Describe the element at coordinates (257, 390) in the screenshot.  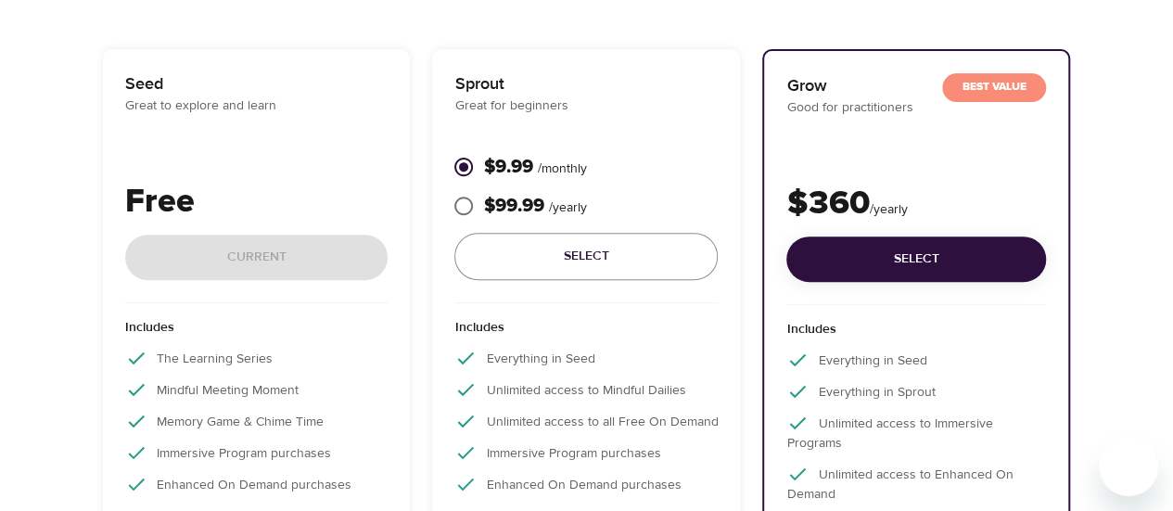
I see `p: Mindful Meeting Moment` at that location.